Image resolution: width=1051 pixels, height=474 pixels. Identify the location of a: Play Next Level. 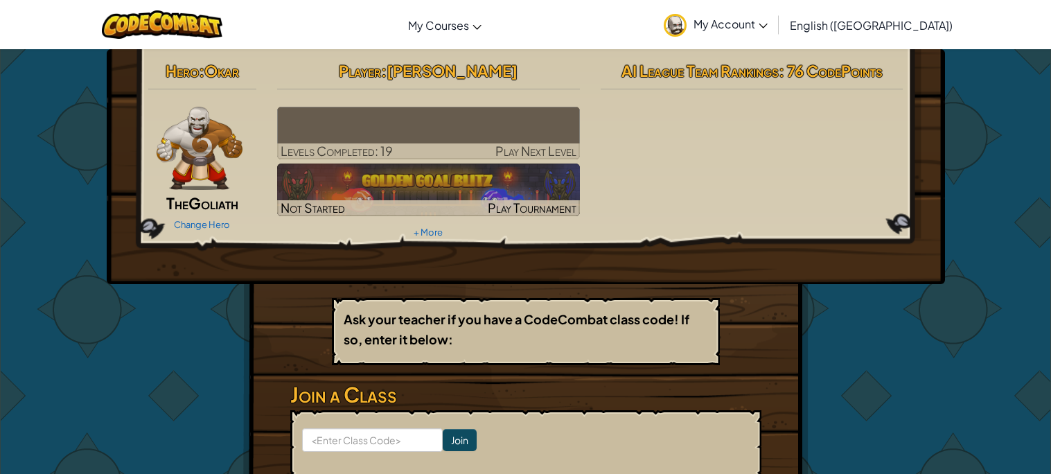
(428, 133).